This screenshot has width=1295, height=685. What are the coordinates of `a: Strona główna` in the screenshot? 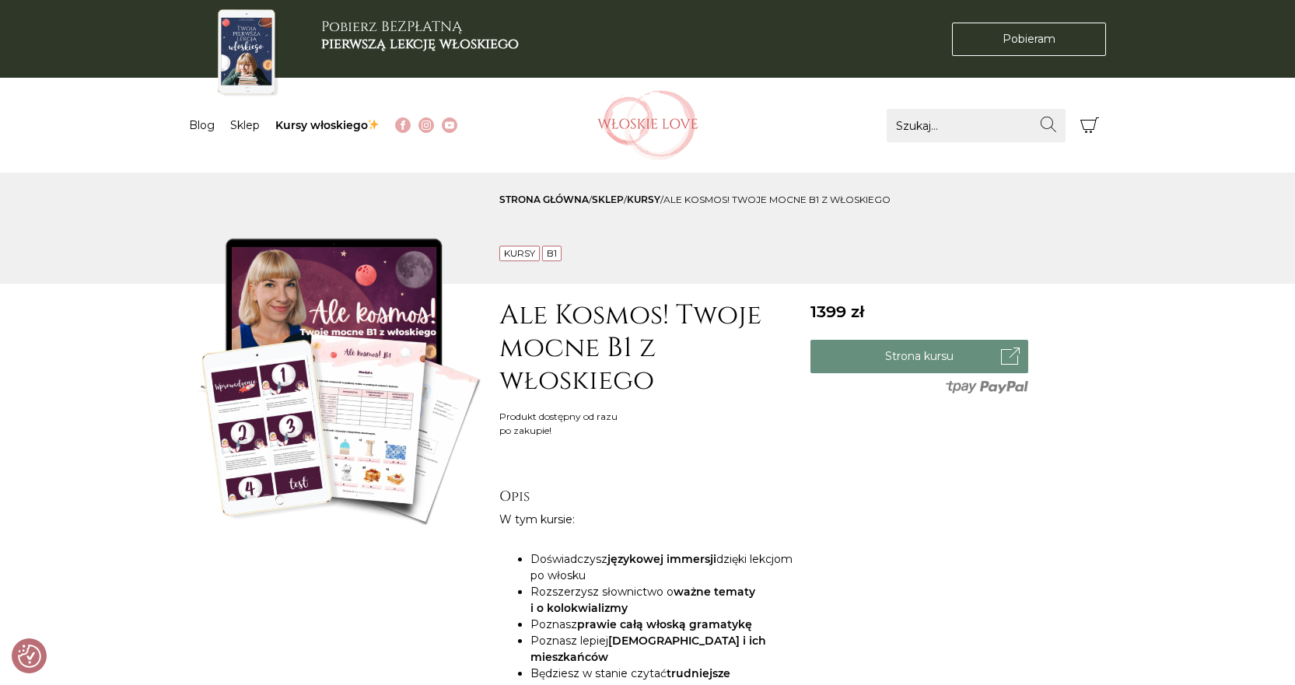 It's located at (544, 199).